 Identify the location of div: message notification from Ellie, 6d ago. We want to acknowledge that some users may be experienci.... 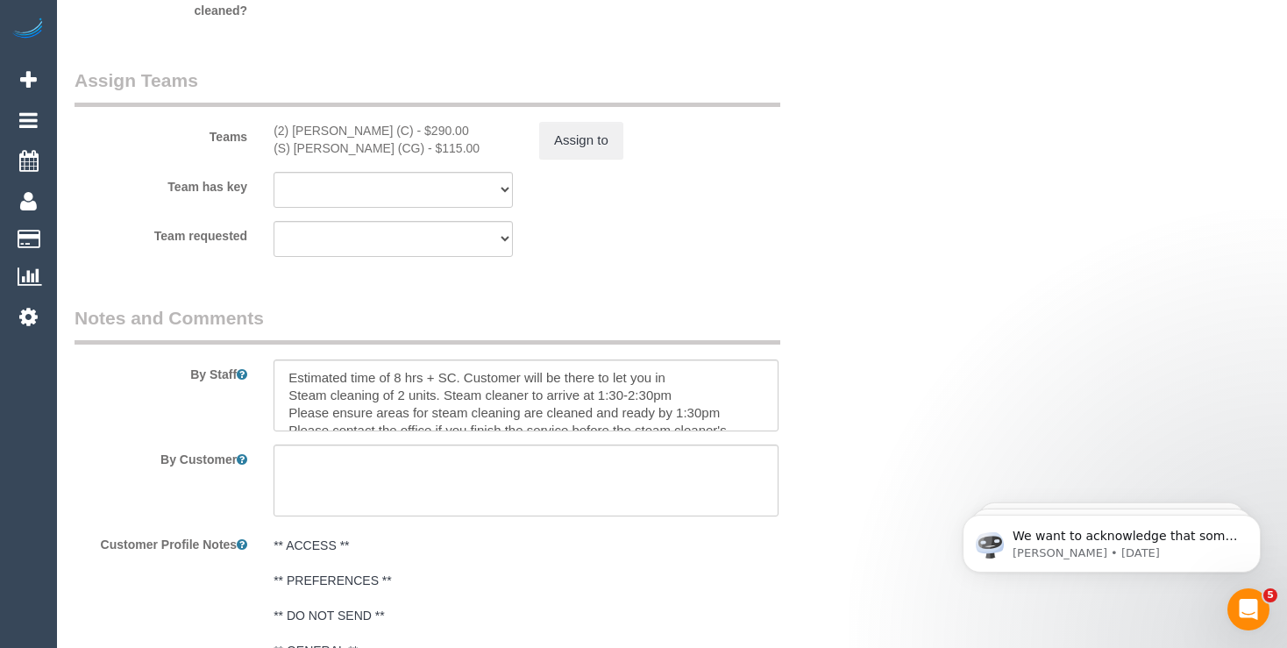
(175, 66).